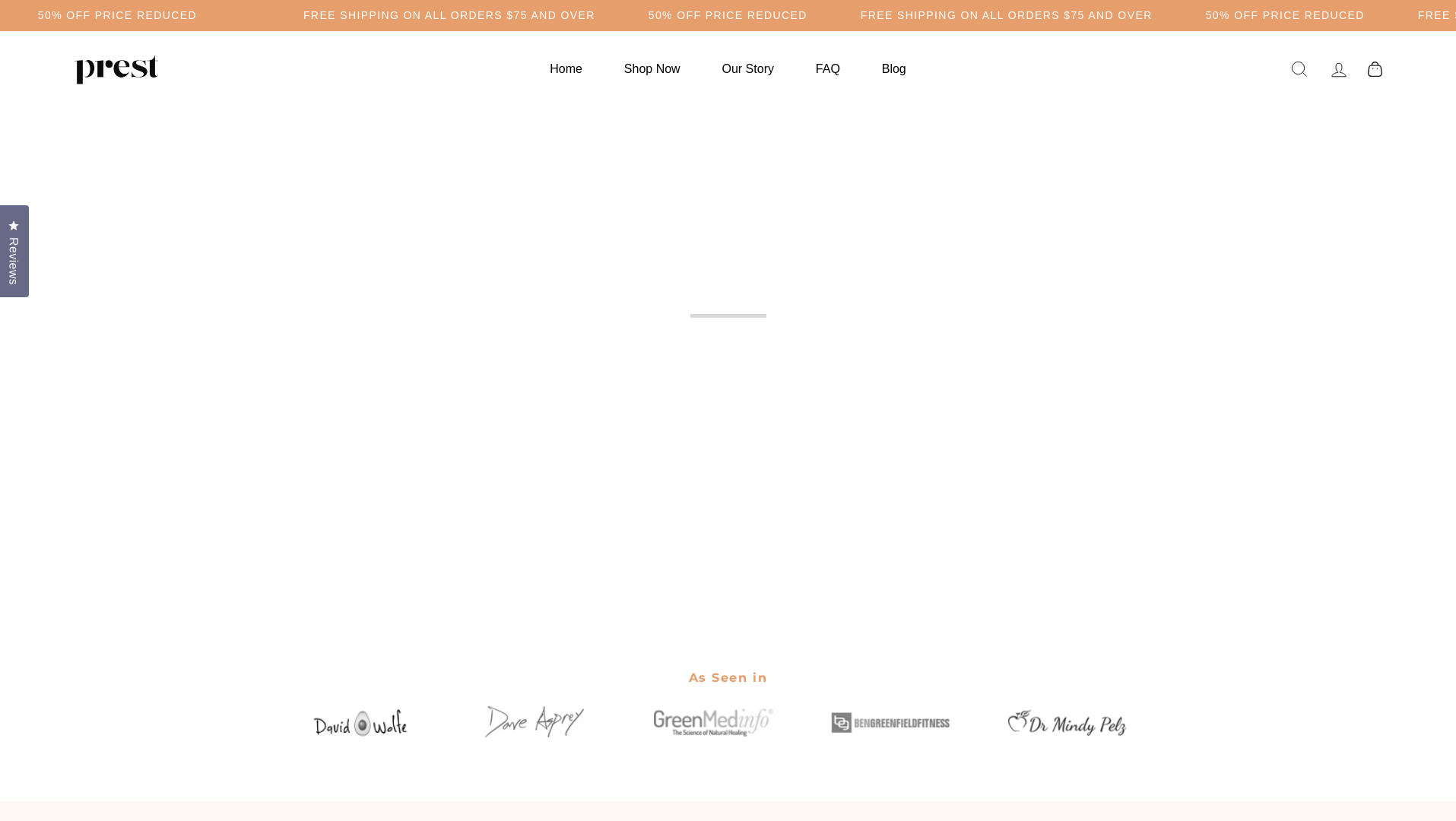 This screenshot has height=821, width=1456. Describe the element at coordinates (729, 678) in the screenshot. I see `h2: As Seen in` at that location.